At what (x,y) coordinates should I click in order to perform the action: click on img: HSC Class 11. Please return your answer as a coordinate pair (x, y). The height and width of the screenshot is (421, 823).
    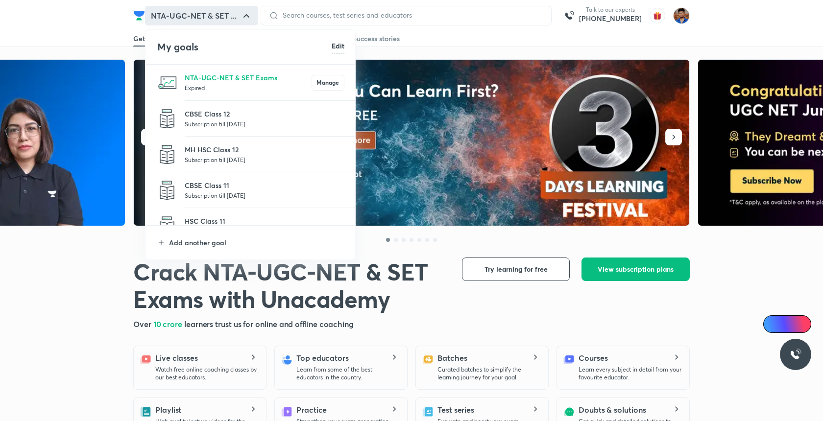
    Looking at the image, I should click on (167, 226).